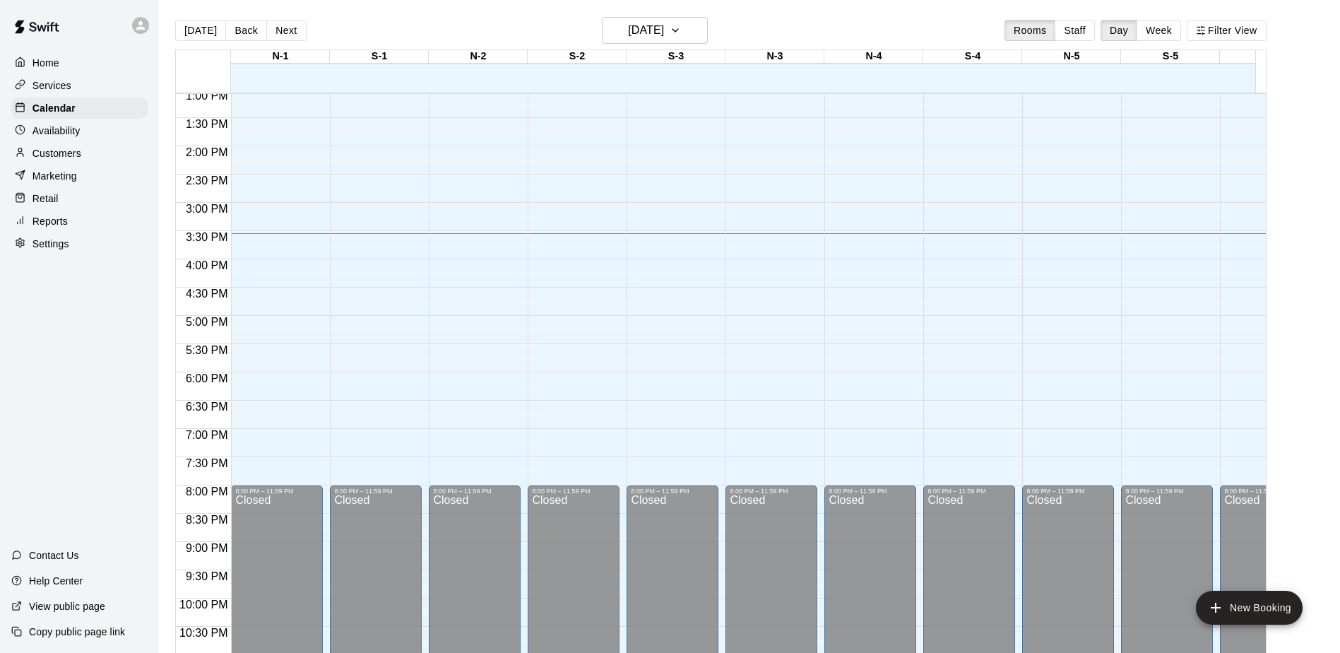 Image resolution: width=1340 pixels, height=653 pixels. Describe the element at coordinates (775, 57) in the screenshot. I see `div: N-3` at that location.